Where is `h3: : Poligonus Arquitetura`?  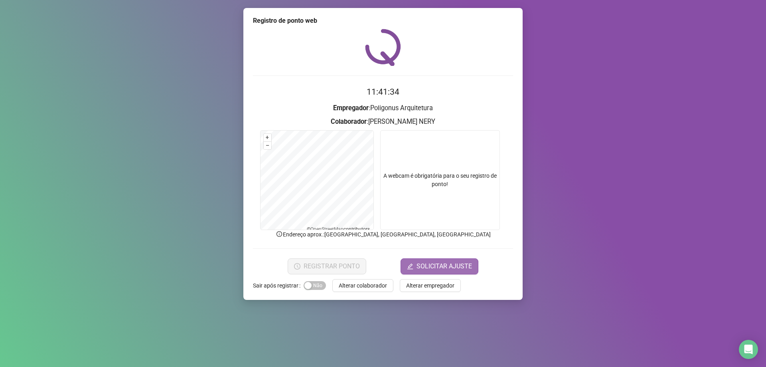 h3: : Poligonus Arquitetura is located at coordinates (383, 108).